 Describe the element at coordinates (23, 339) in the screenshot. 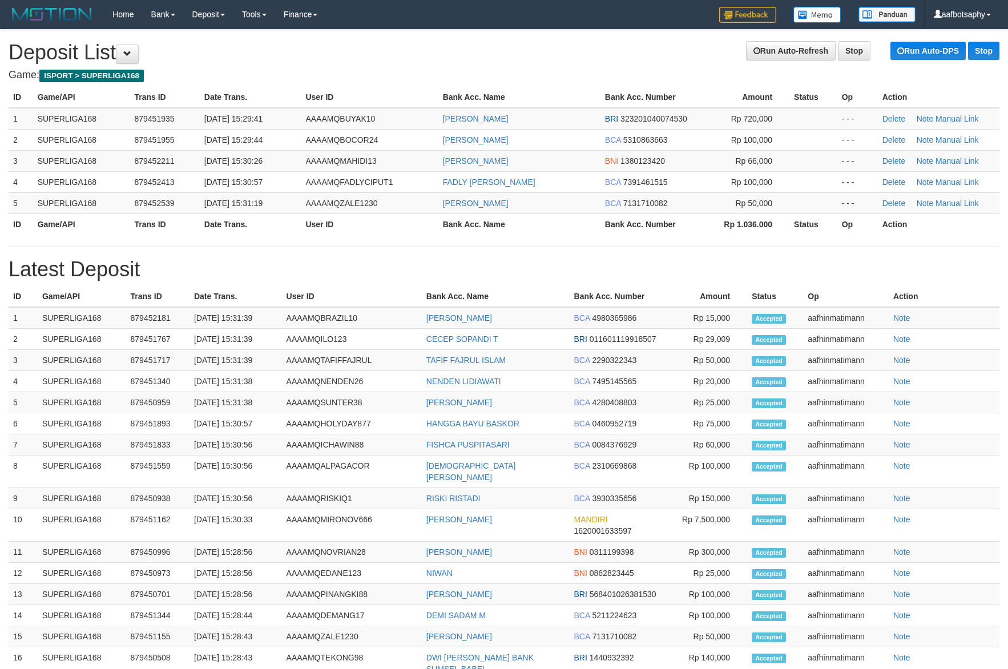

I see `td: 2` at that location.